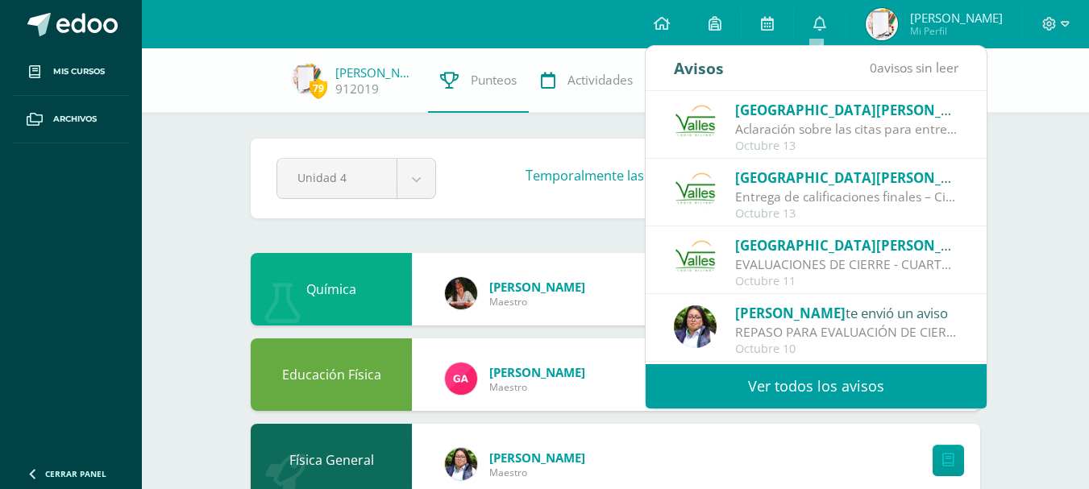 Image resolution: width=1089 pixels, height=489 pixels. Describe the element at coordinates (71, 72) in the screenshot. I see `a: Mis cursos` at that location.